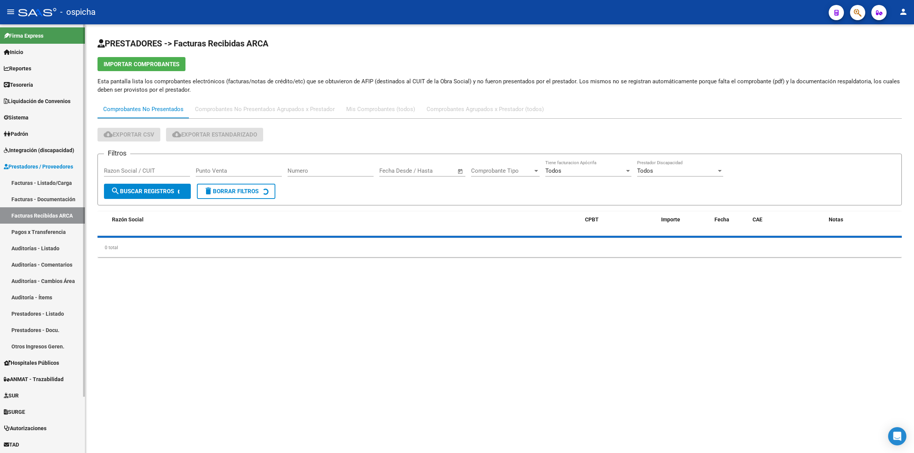  I want to click on button: Open calendar, so click(460, 171).